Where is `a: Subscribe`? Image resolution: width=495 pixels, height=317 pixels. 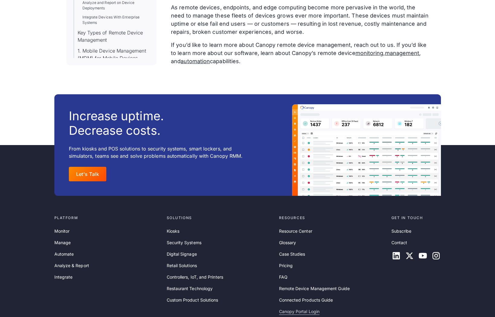 a: Subscribe is located at coordinates (401, 231).